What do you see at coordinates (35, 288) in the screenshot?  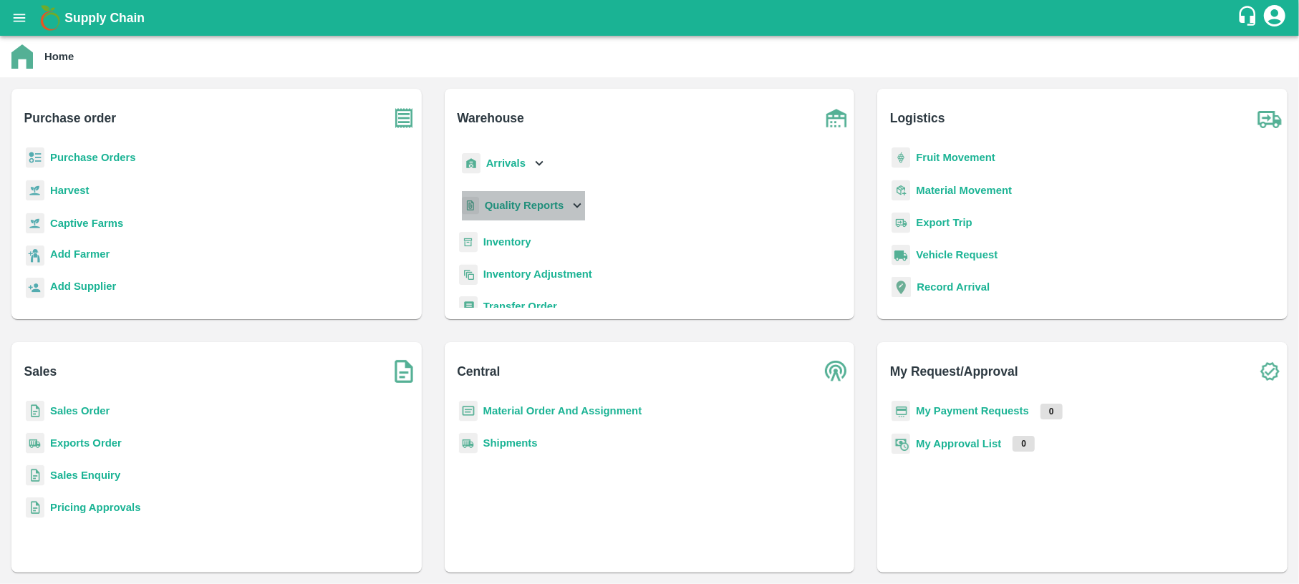 I see `img: supplier` at bounding box center [35, 288].